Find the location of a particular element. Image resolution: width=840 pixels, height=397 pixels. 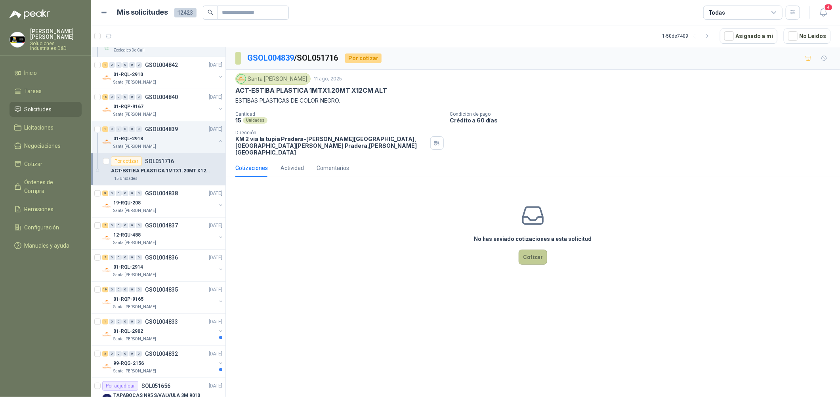

p: GSOL004842 is located at coordinates (161, 65).